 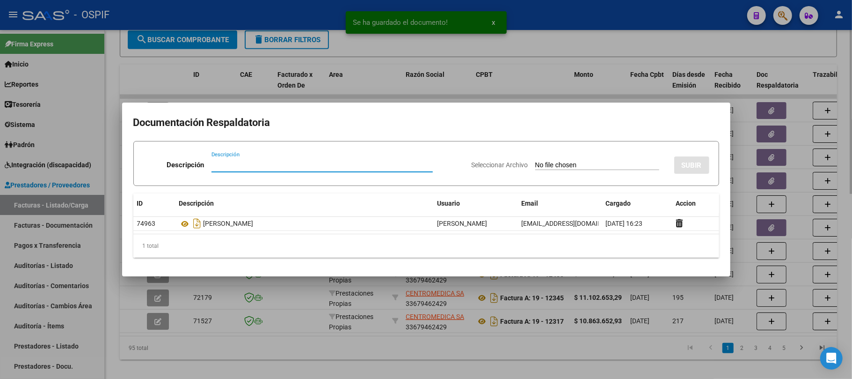 I want to click on datatable-header-cell: Descripción, so click(x=305, y=203).